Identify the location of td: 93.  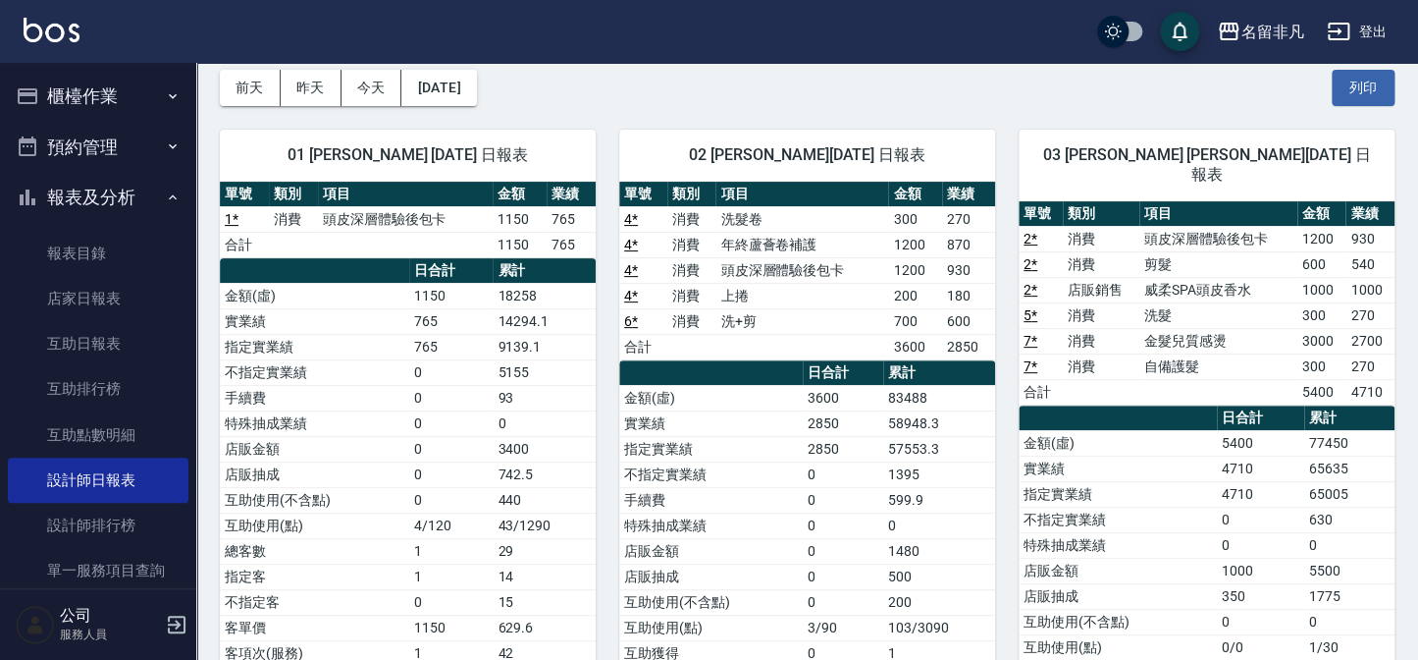
(544, 398).